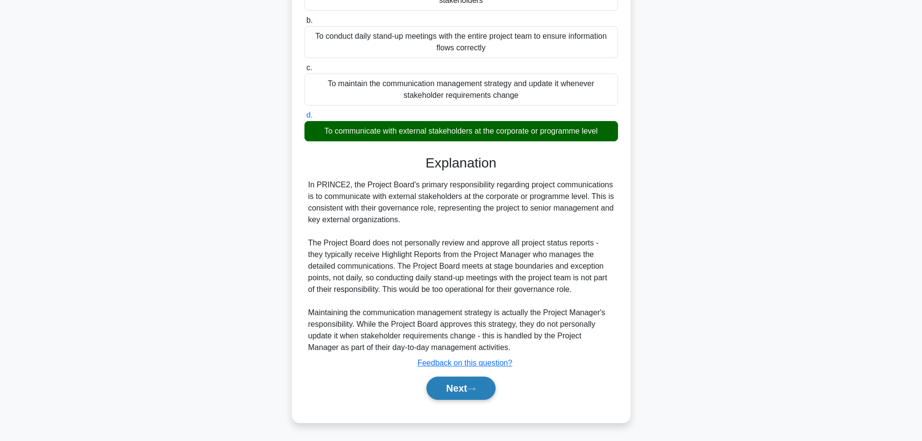 This screenshot has width=922, height=441. I want to click on span: c., so click(309, 67).